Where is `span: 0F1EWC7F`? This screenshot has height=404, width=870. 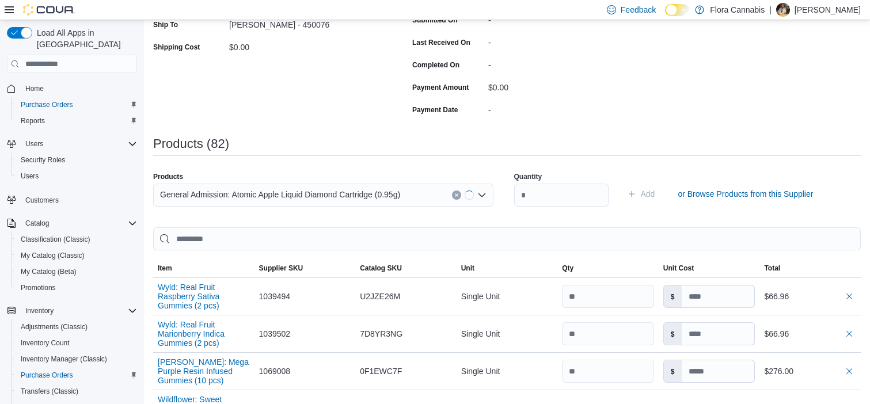 span: 0F1EWC7F is located at coordinates (381, 371).